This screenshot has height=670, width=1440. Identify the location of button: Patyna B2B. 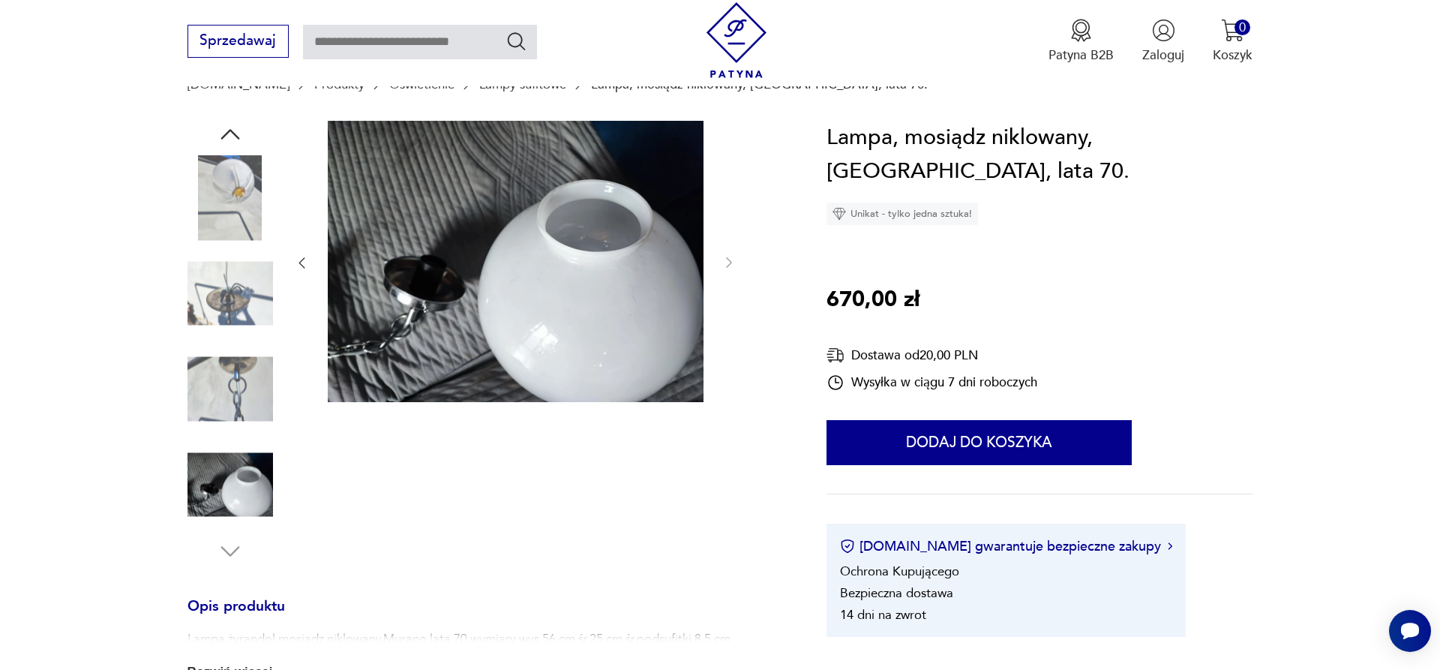
(1081, 41).